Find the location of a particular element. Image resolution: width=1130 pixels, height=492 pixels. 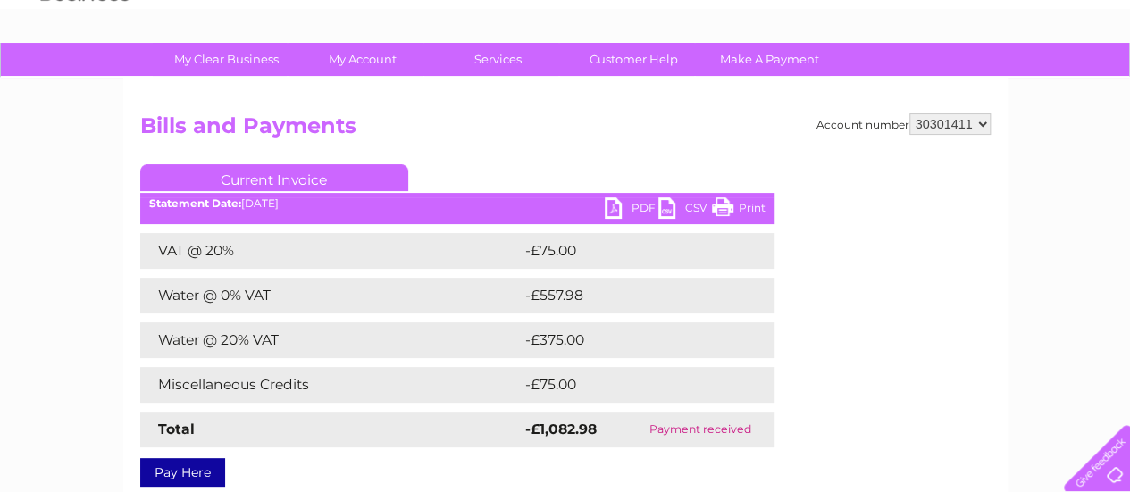

a: CSV is located at coordinates (685, 210).